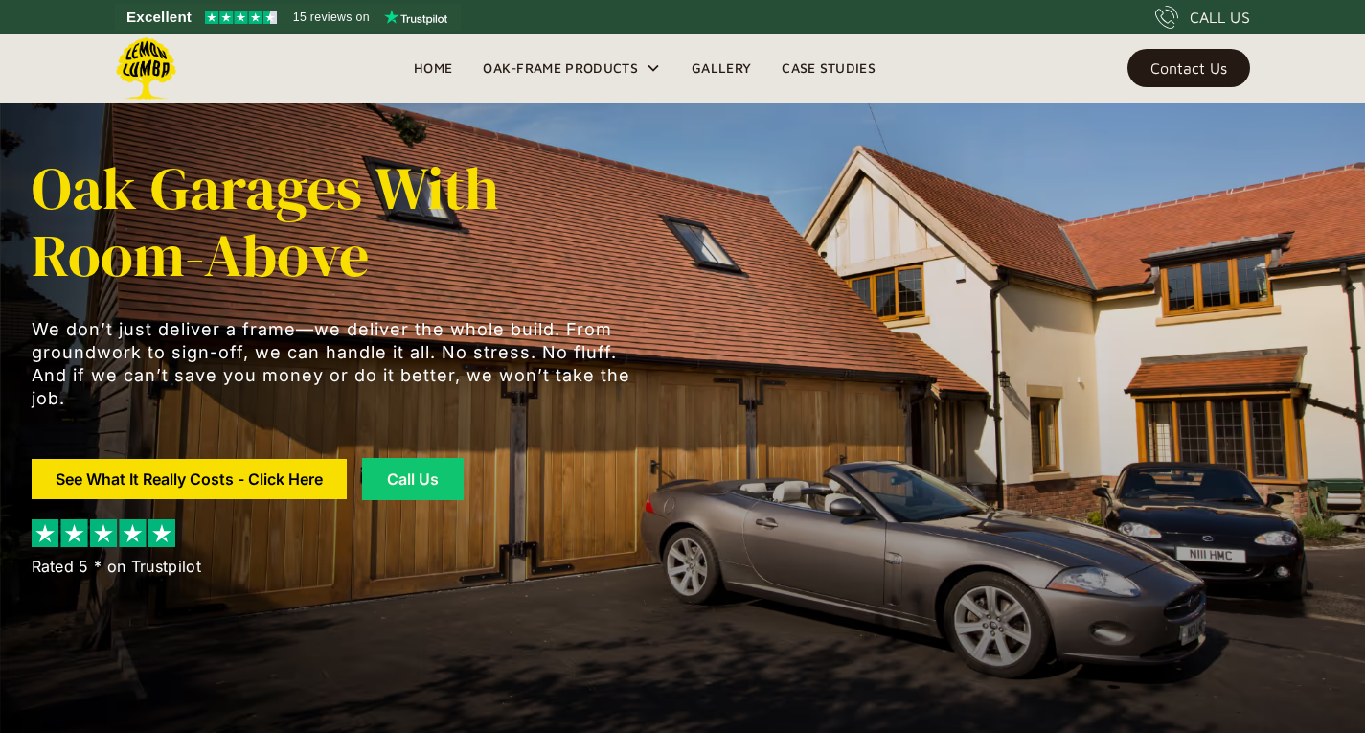 The height and width of the screenshot is (733, 1365). What do you see at coordinates (413, 479) in the screenshot?
I see `div: Call Us` at bounding box center [413, 479].